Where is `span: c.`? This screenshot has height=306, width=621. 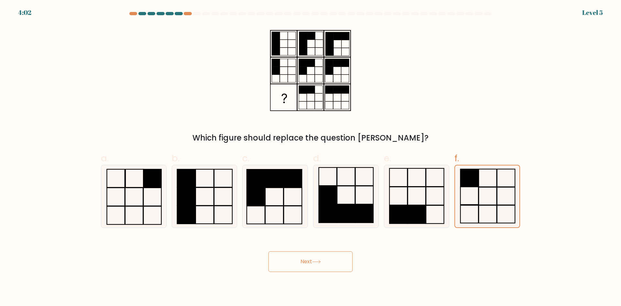 span: c. is located at coordinates (246, 158).